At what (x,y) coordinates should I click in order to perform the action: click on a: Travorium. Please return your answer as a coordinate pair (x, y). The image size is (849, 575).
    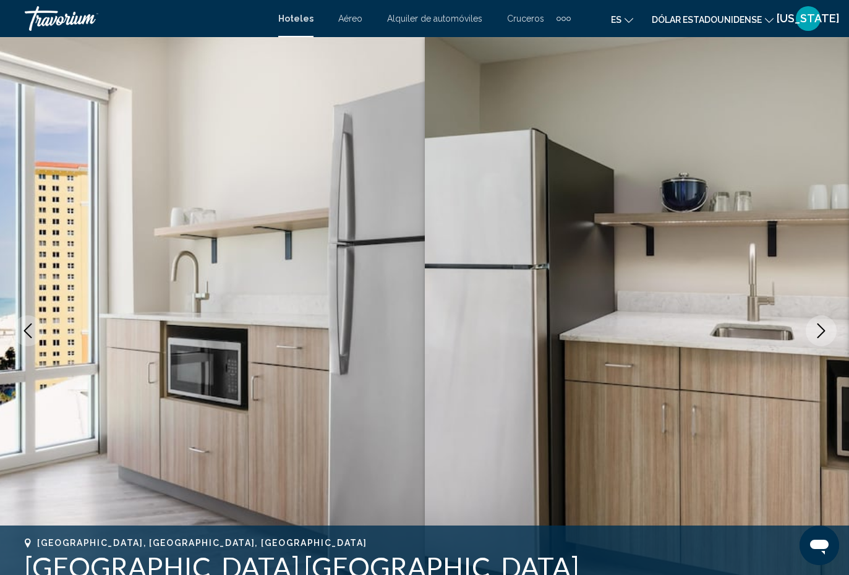
    Looking at the image, I should click on (145, 19).